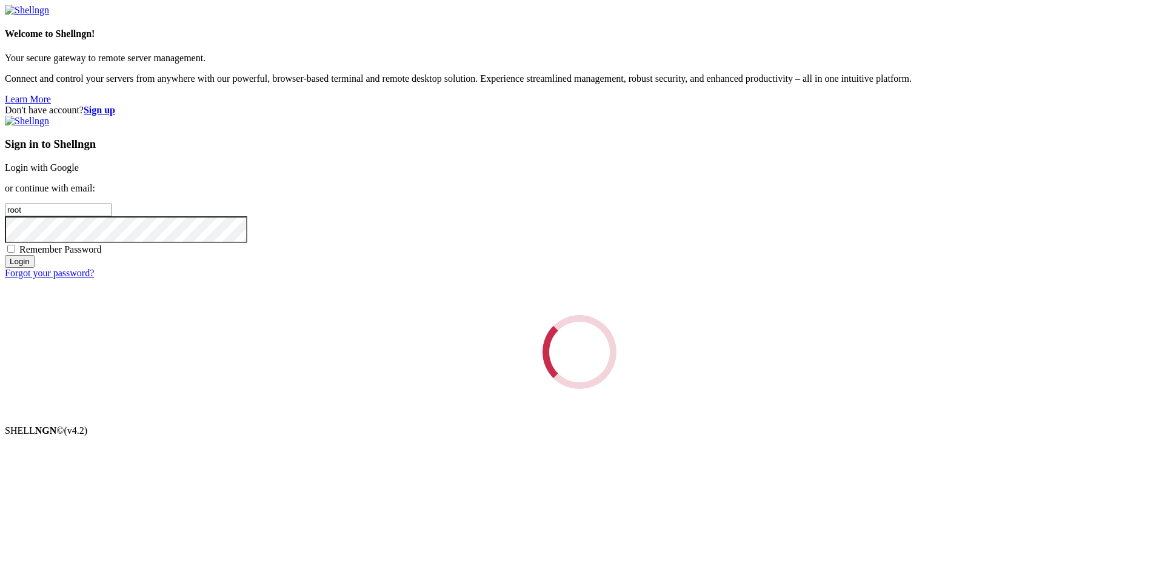 The image size is (1159, 578). What do you see at coordinates (579, 188) in the screenshot?
I see `p: or continue with email:` at bounding box center [579, 188].